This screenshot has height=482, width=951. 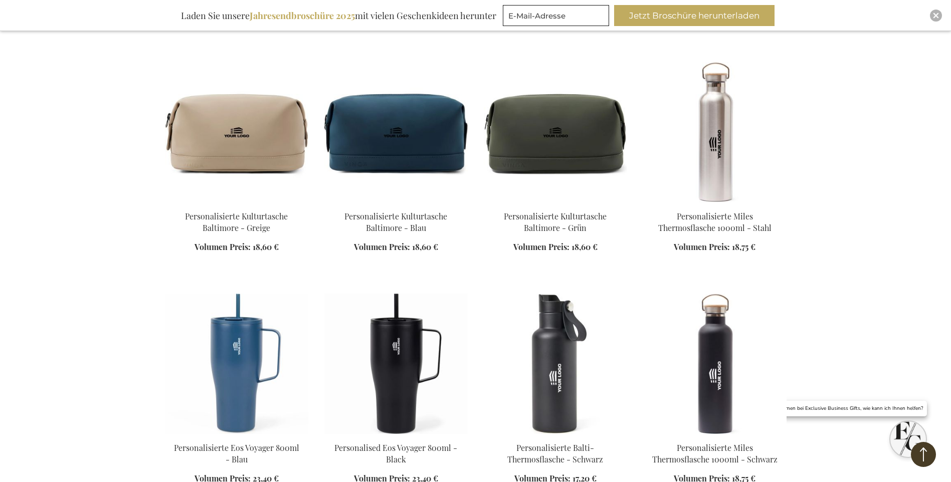 What do you see at coordinates (936, 16) in the screenshot?
I see `img: Close` at bounding box center [936, 16].